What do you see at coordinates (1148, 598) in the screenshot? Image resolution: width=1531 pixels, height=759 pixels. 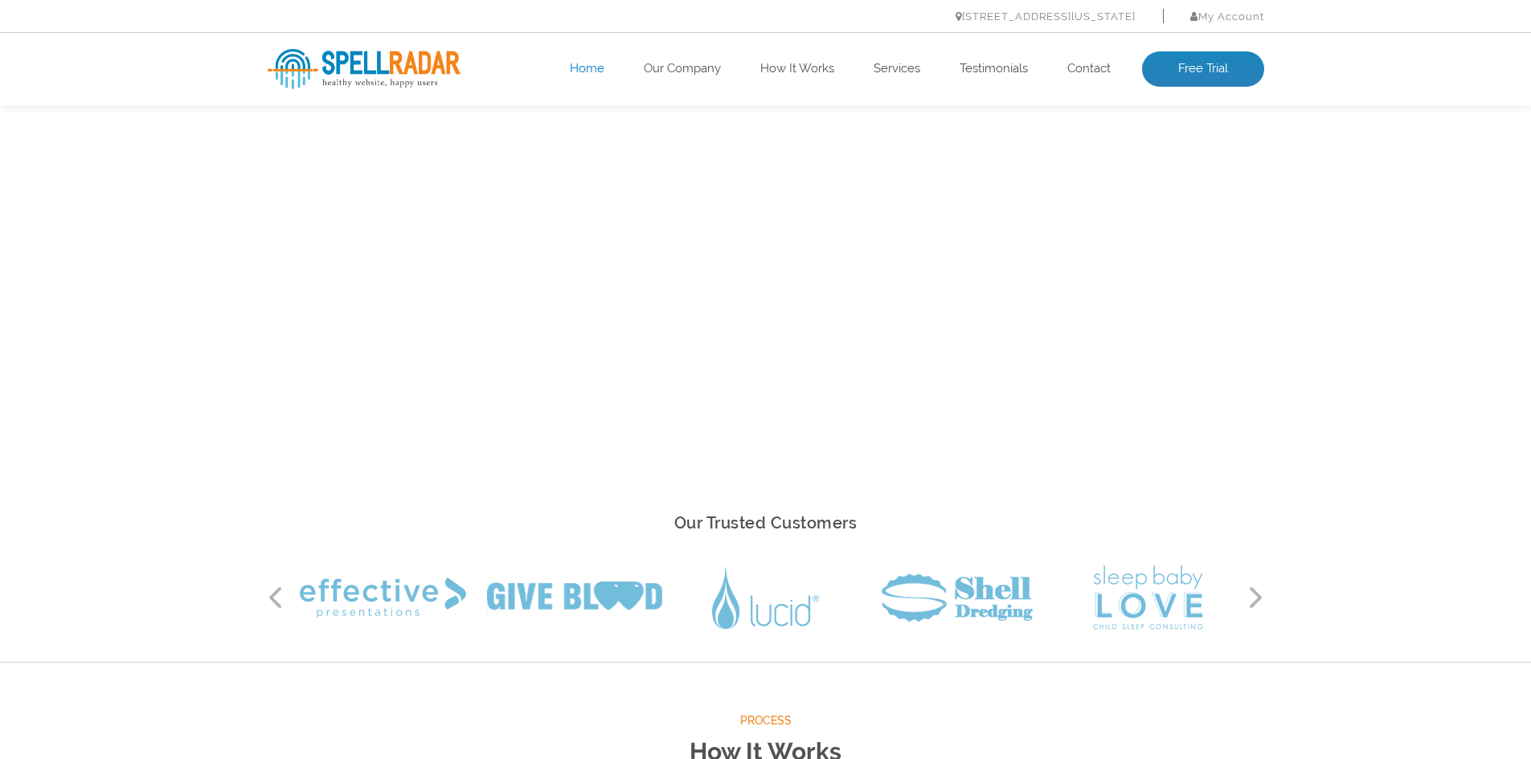 I see `img: Sleep Baby Love` at bounding box center [1148, 598].